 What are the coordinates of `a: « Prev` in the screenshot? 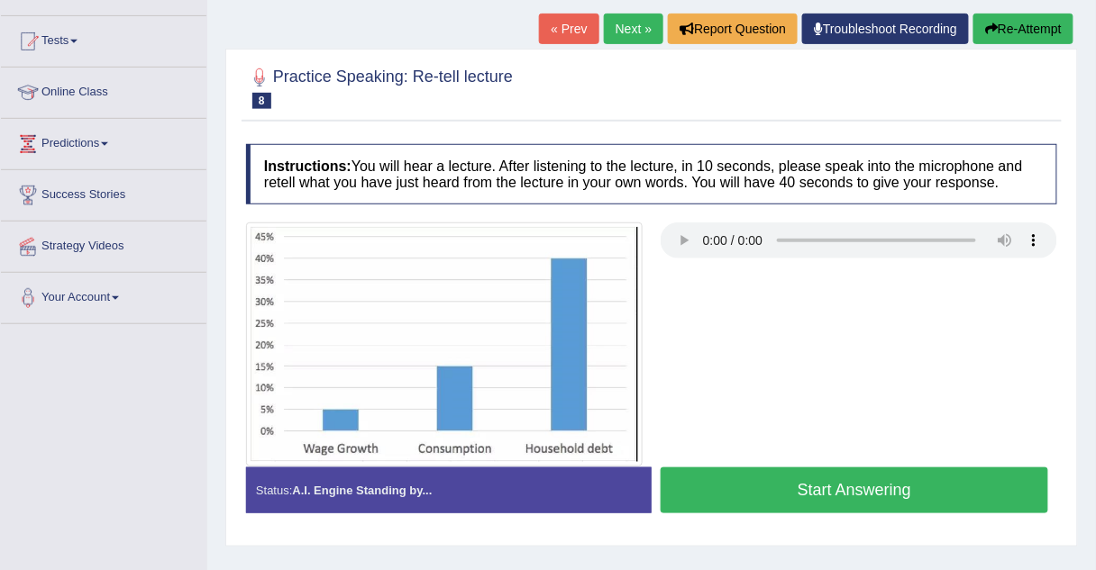 It's located at (568, 29).